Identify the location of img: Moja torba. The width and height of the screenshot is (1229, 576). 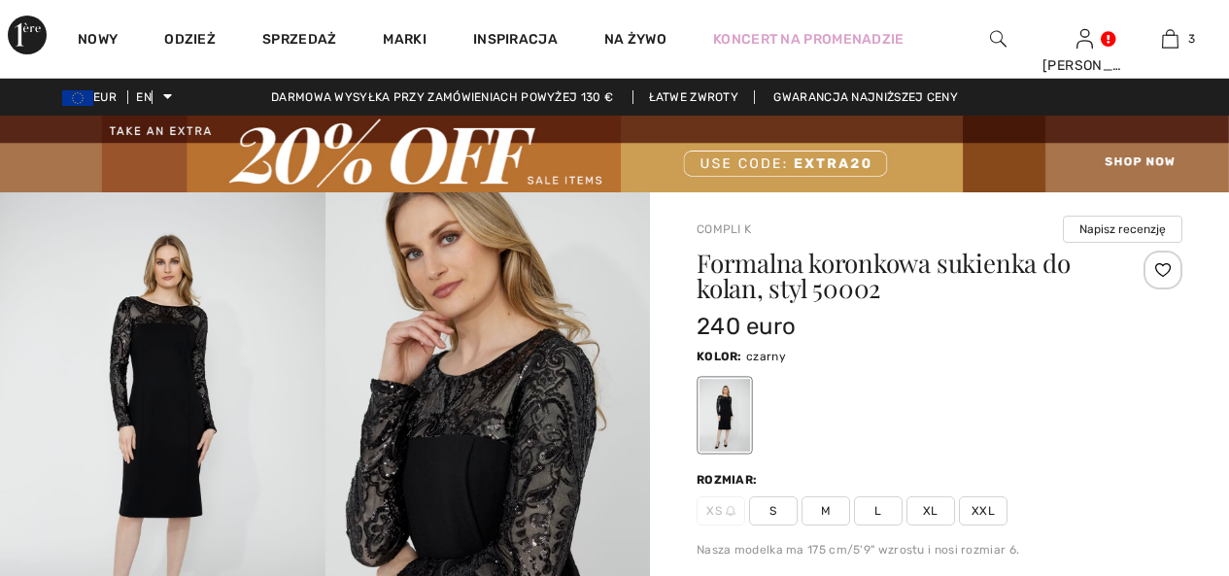
(1169, 39).